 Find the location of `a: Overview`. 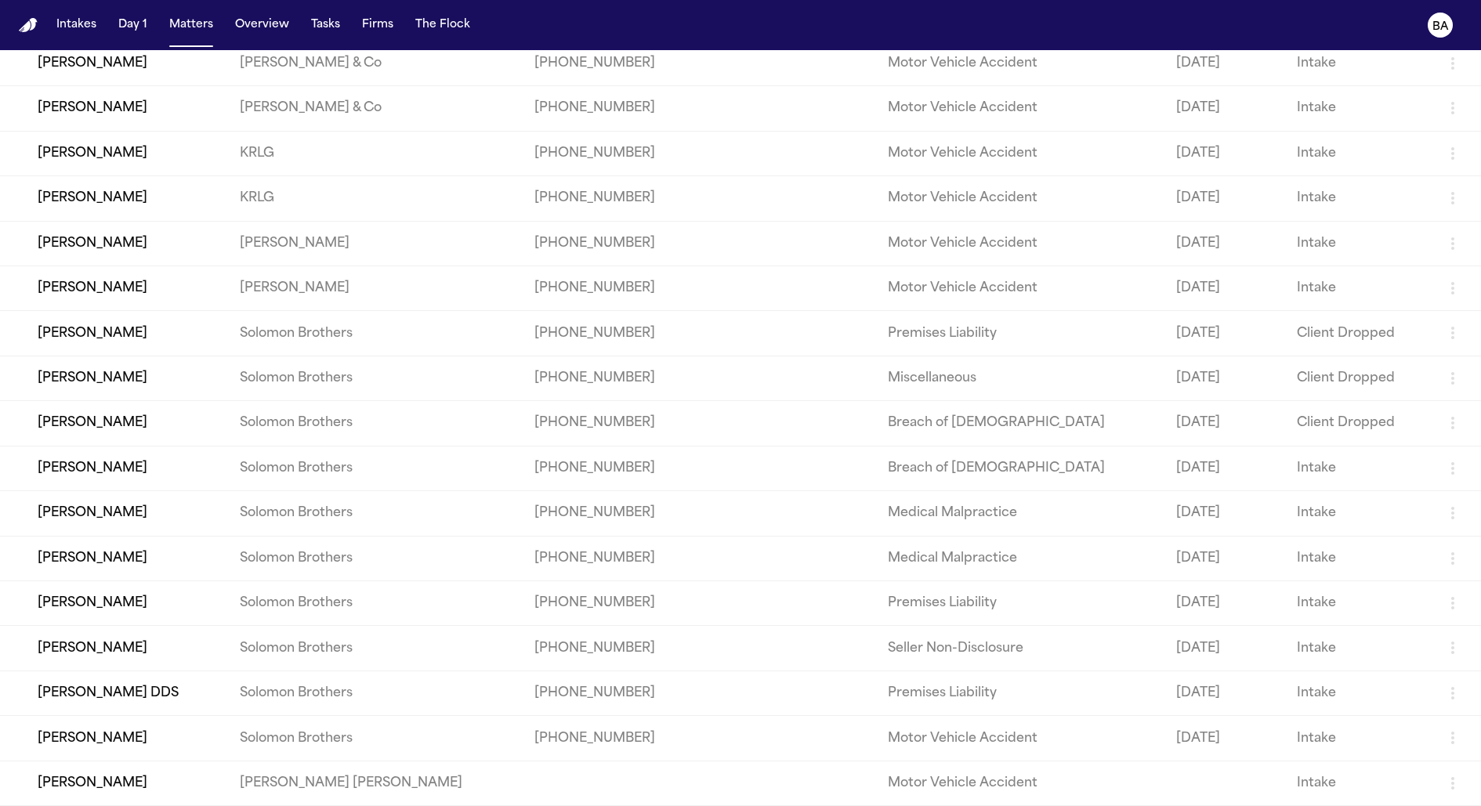

a: Overview is located at coordinates (262, 25).